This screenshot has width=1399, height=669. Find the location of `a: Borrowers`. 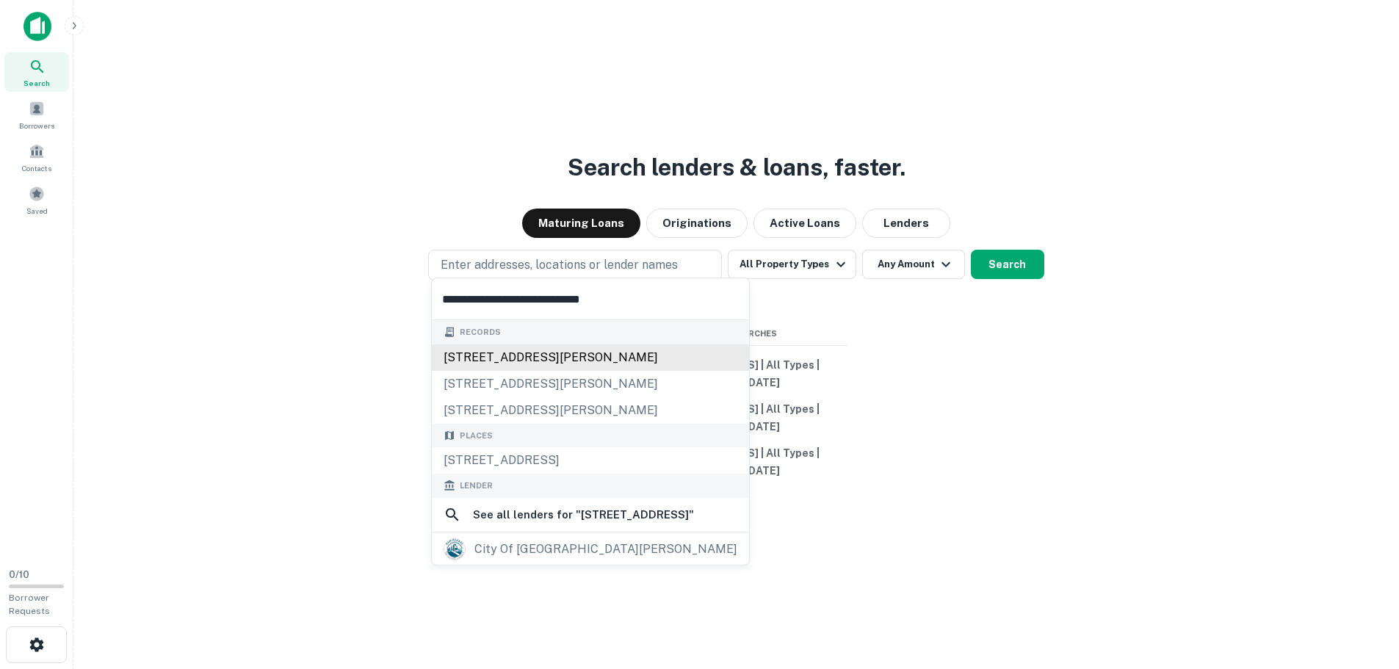

a: Borrowers is located at coordinates (37, 115).